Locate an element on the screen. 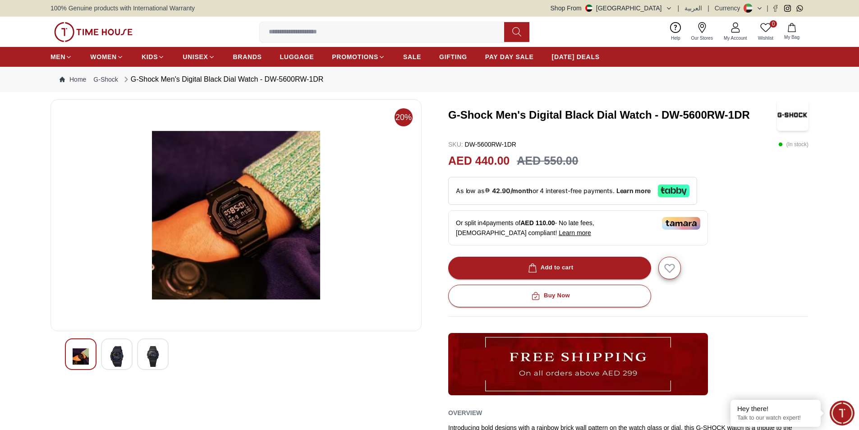 The height and width of the screenshot is (430, 859). img: United Arab Emirates is located at coordinates (589, 8).